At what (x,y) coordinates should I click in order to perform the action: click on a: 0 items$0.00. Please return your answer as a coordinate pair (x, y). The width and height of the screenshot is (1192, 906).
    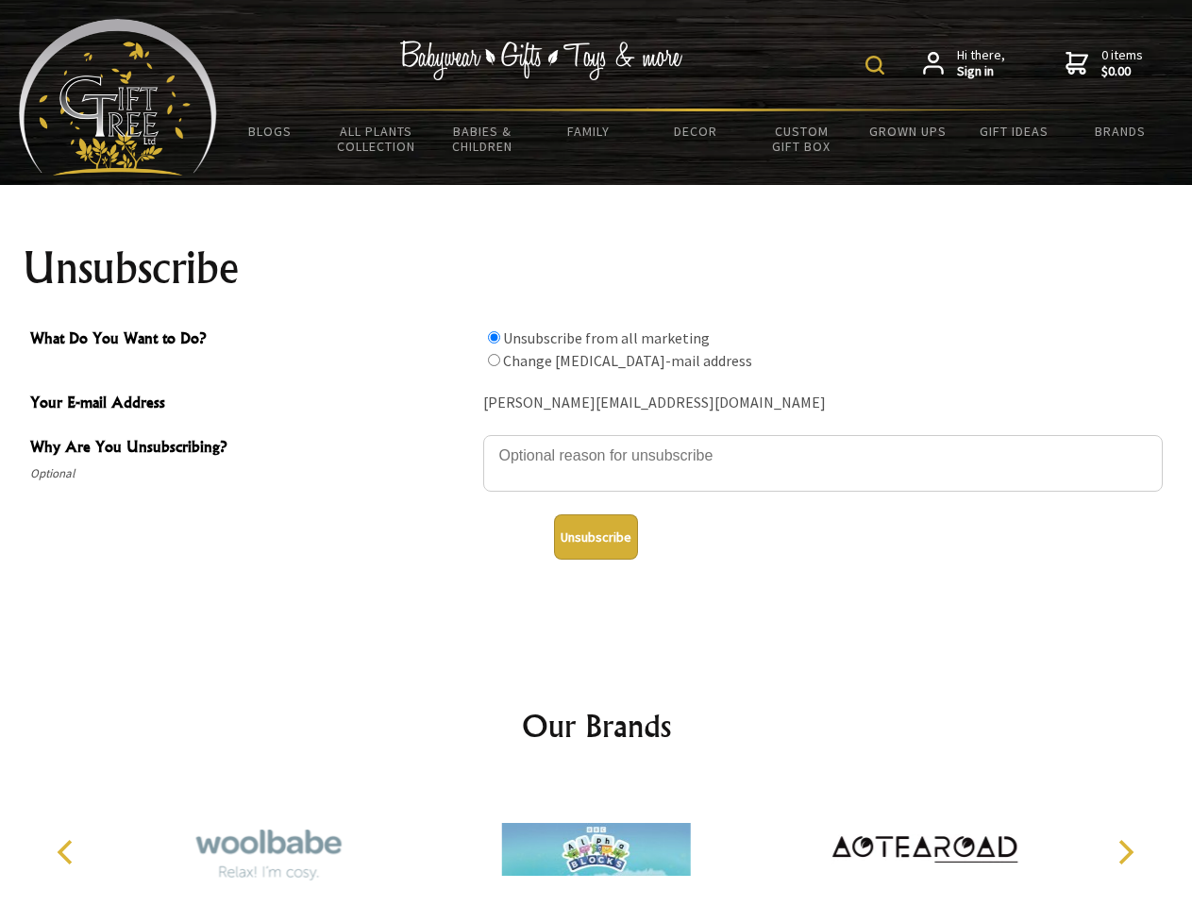
    Looking at the image, I should click on (1105, 63).